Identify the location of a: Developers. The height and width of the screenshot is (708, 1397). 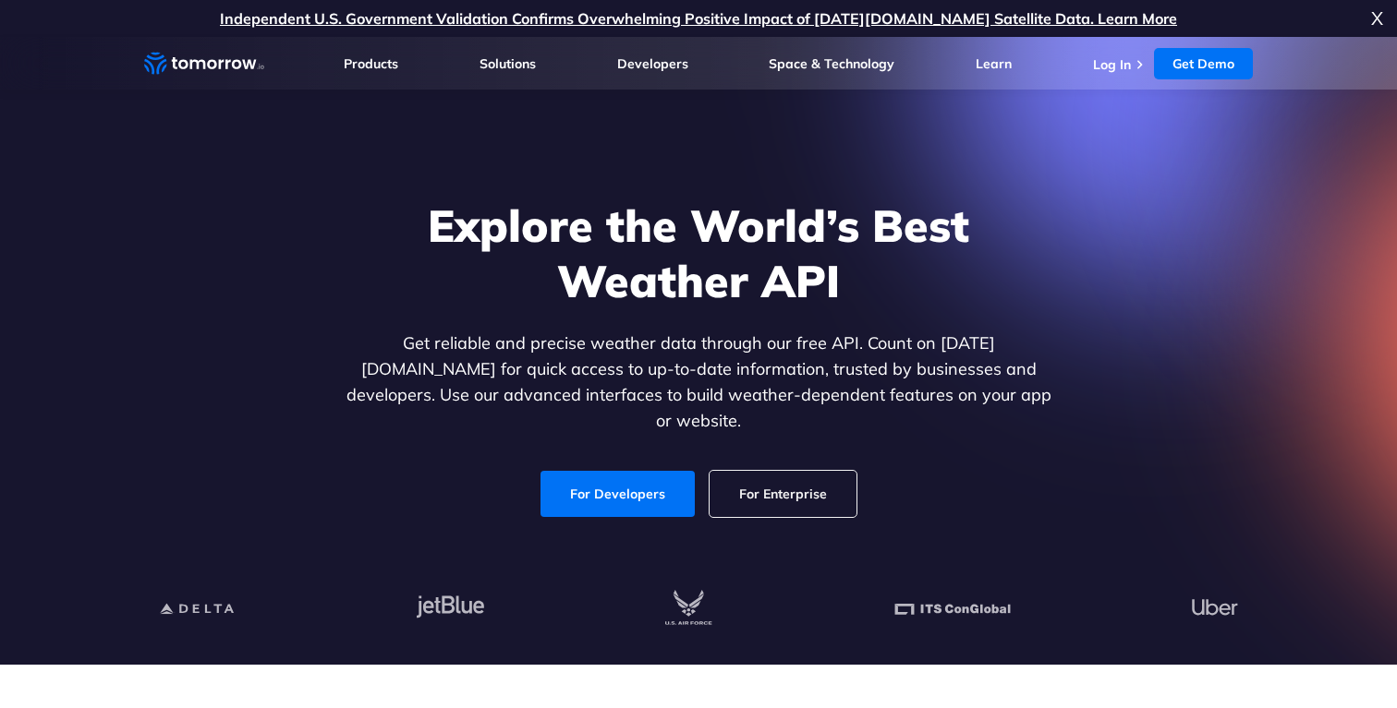
(652, 64).